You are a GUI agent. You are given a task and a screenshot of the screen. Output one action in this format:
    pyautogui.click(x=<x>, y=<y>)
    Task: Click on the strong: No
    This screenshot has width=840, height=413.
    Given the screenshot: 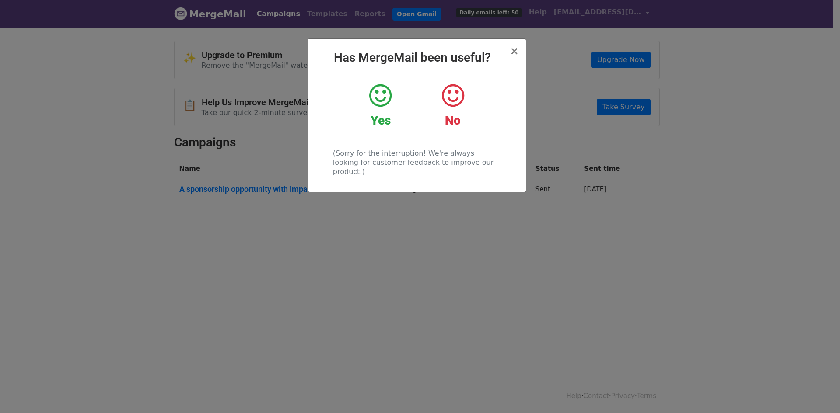 What is the action you would take?
    pyautogui.click(x=453, y=120)
    